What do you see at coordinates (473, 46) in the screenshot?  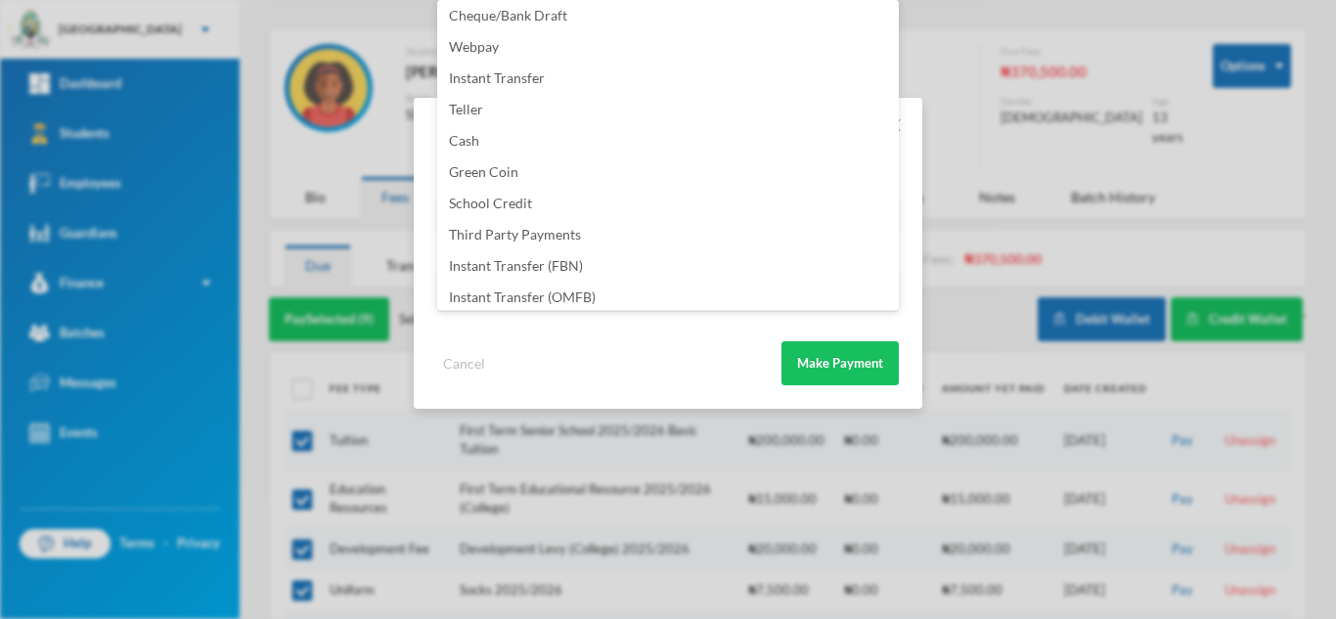 I see `span: Webpay` at bounding box center [473, 46].